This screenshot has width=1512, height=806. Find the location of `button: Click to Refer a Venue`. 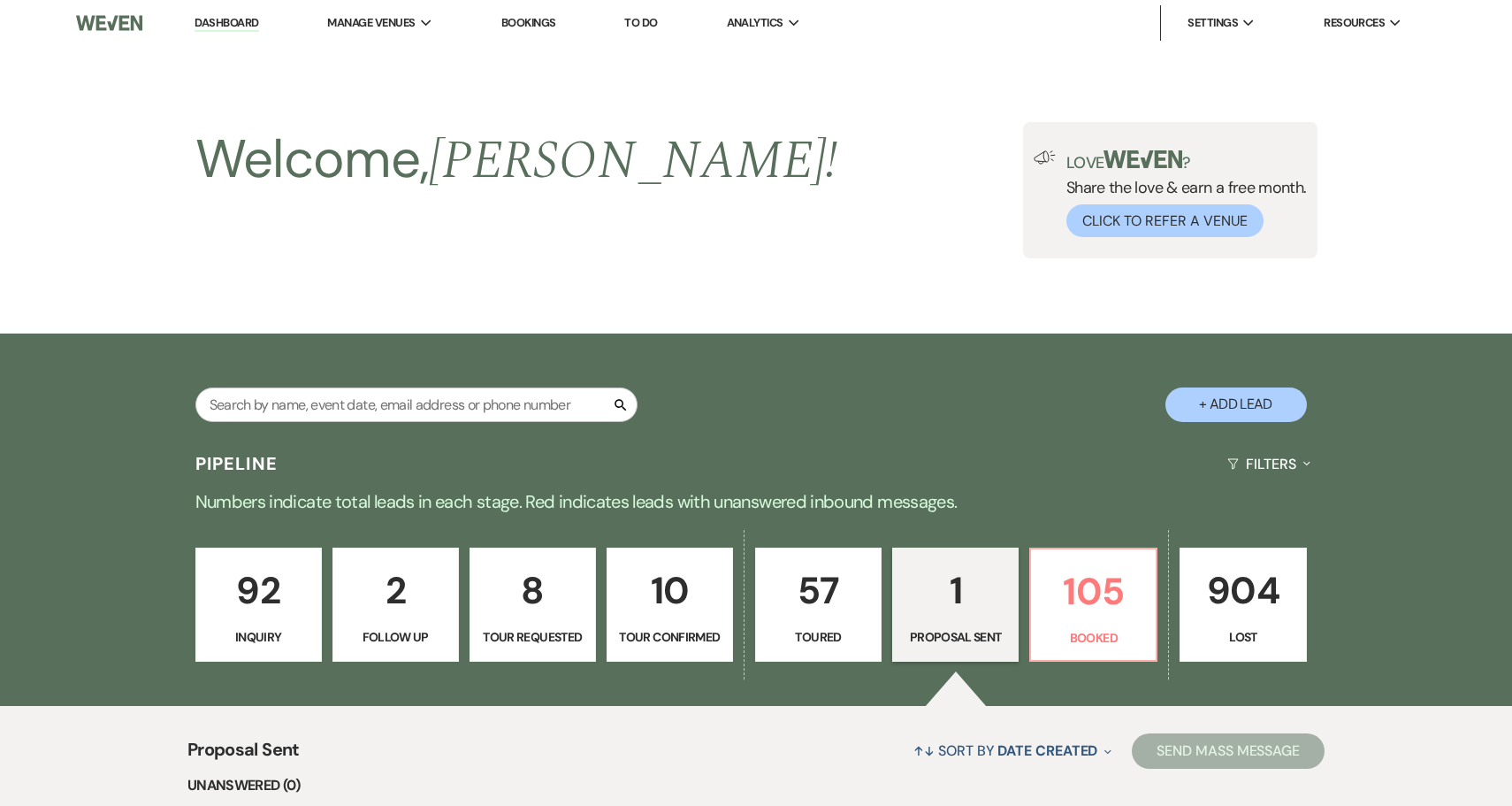

button: Click to Refer a Venue is located at coordinates (1164, 220).